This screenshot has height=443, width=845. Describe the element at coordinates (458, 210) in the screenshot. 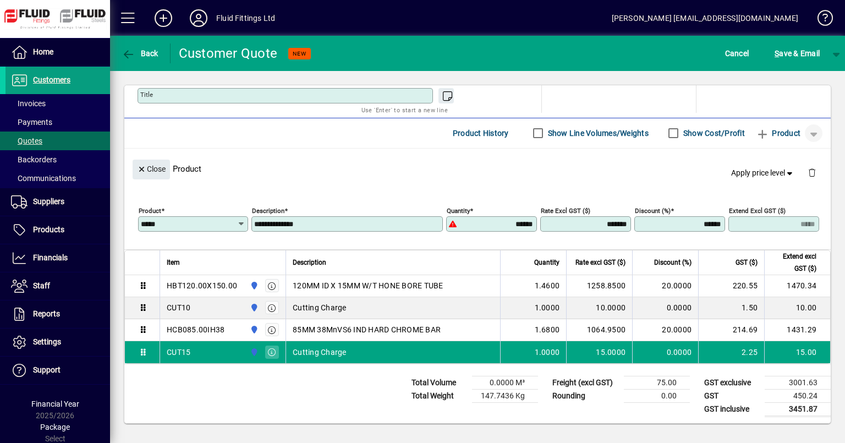

I see `mat-label: Quantity` at that location.